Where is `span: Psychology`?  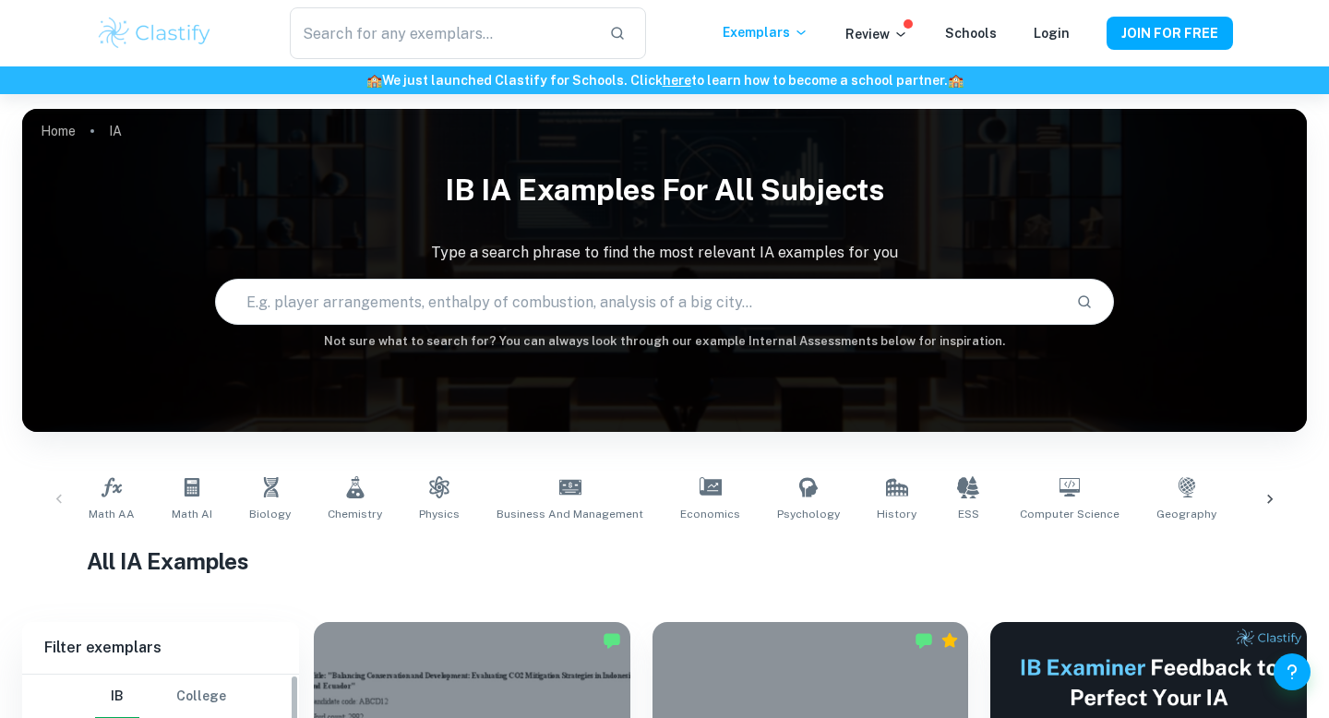
span: Psychology is located at coordinates (808, 514).